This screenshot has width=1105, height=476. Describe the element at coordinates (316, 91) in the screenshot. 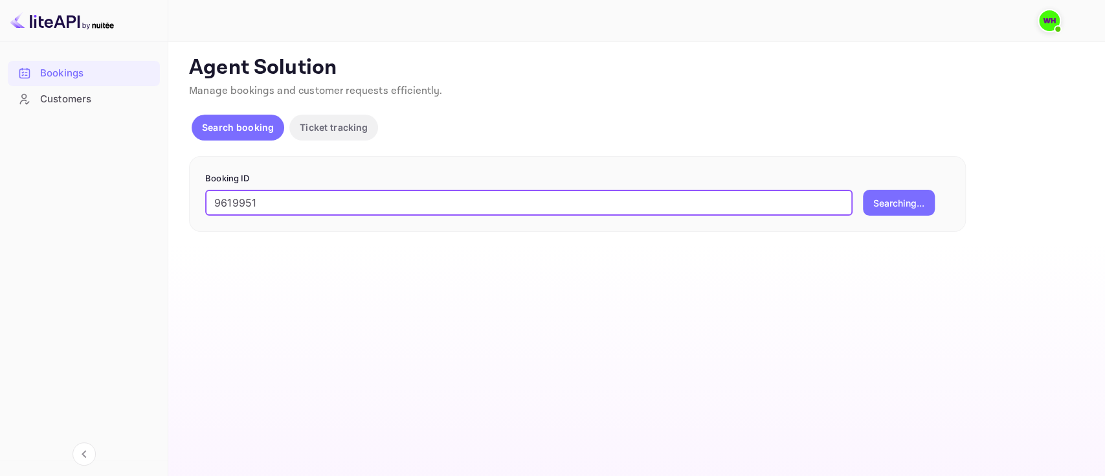

I see `span: Manage bookings and customer requests efficiently.` at that location.